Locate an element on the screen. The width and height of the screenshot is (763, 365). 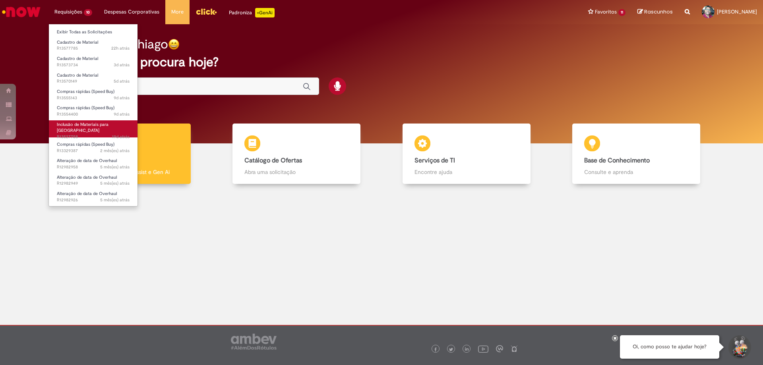
a: Rascunhos is located at coordinates (655, 12).